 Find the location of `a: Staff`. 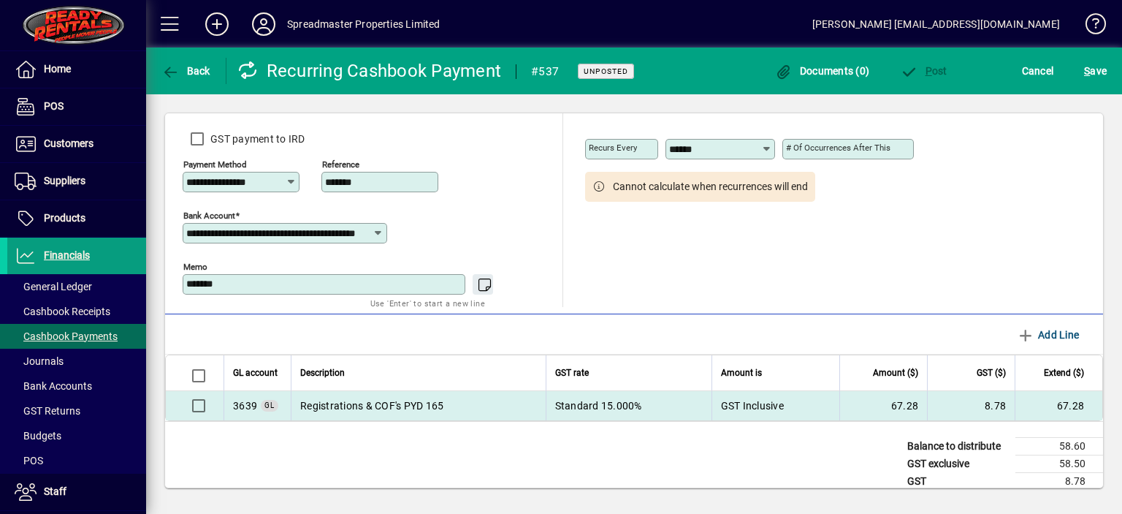

a: Staff is located at coordinates (77, 492).